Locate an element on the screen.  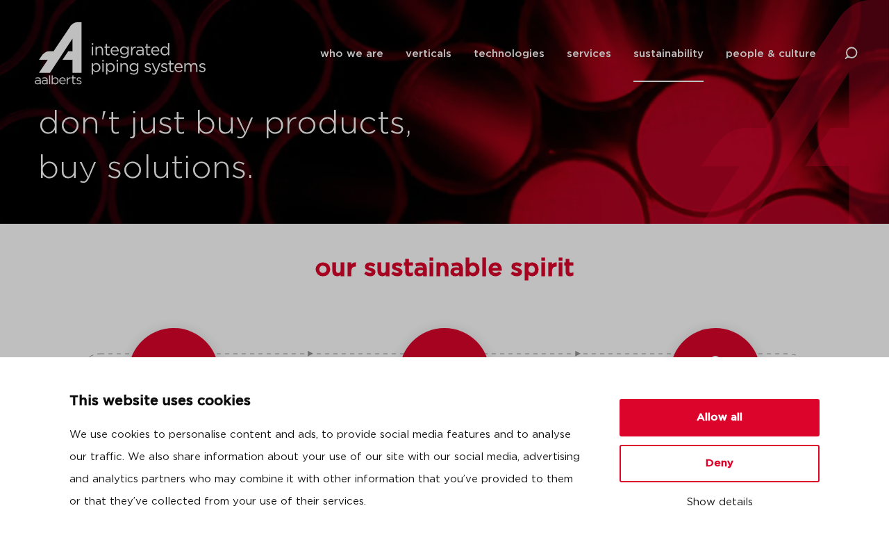
button: Deny is located at coordinates (719, 463).